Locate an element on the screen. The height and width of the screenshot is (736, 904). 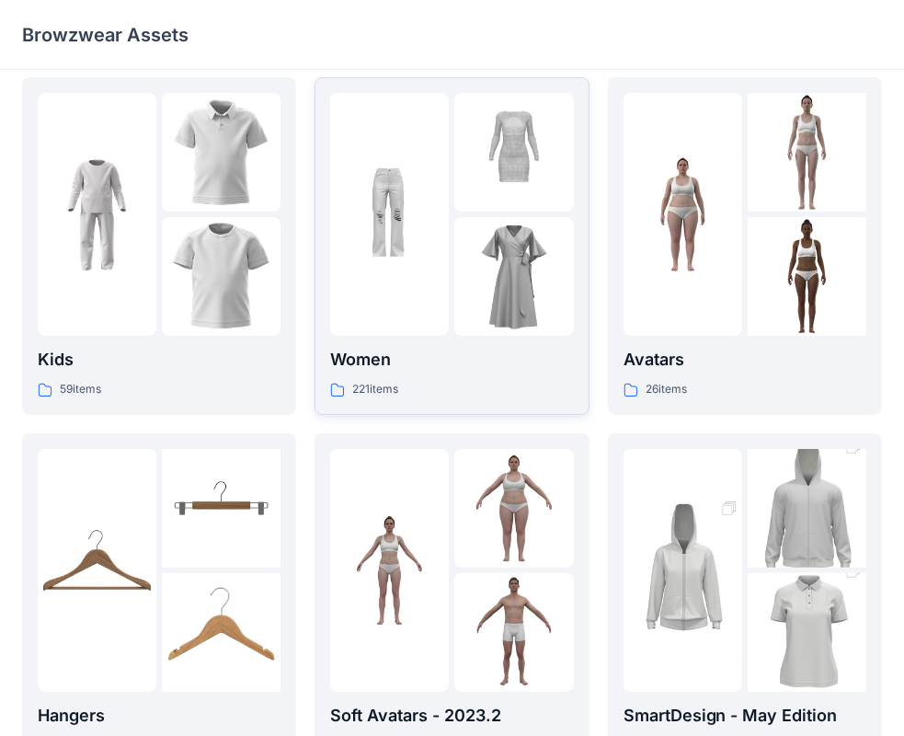
p: Women is located at coordinates (452, 360).